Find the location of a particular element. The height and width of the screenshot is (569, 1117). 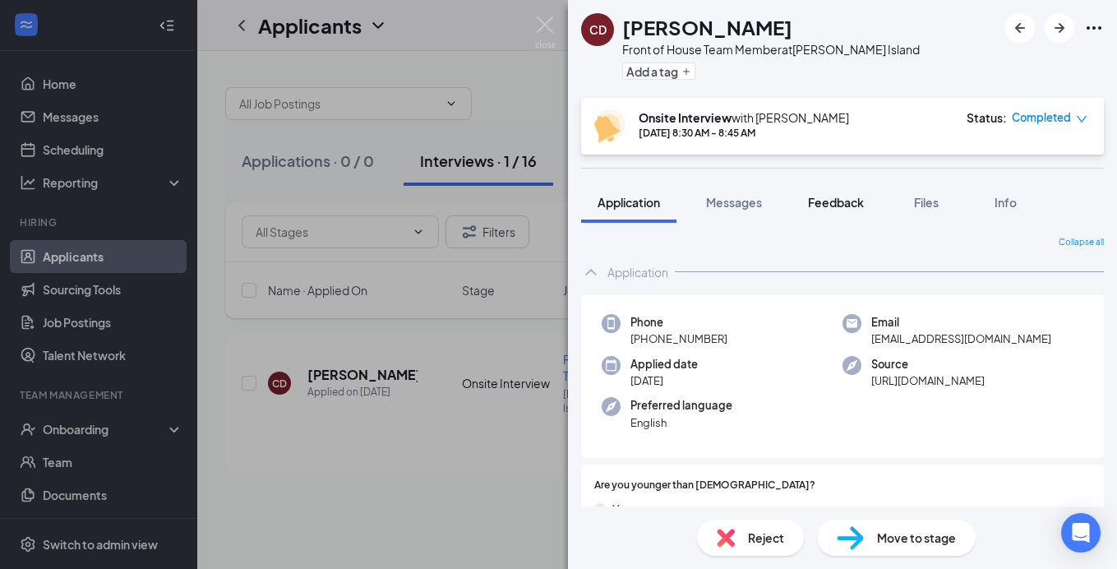

span: Source is located at coordinates (928, 364).